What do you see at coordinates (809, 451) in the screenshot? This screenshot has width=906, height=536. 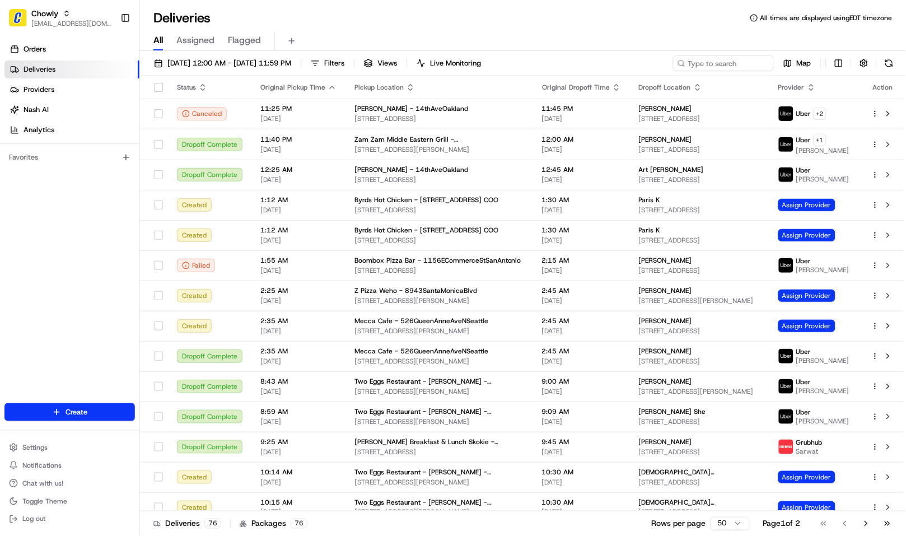 I see `span: Sarwat` at bounding box center [809, 451].